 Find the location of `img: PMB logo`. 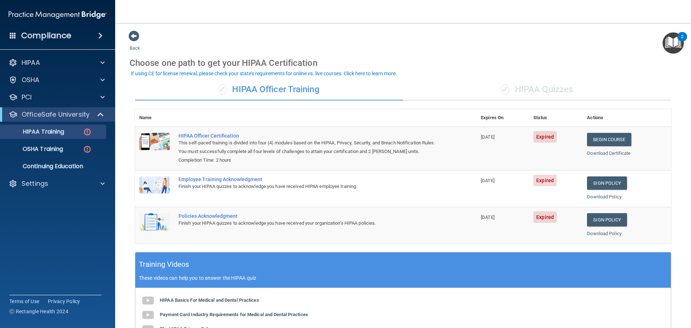

img: PMB logo is located at coordinates (58, 15).